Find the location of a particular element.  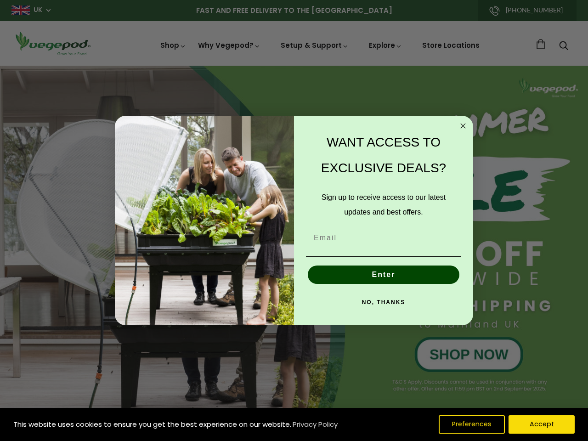

span: WANT ACCESS TO EXCLUSIVE DEALS? is located at coordinates (384, 155).